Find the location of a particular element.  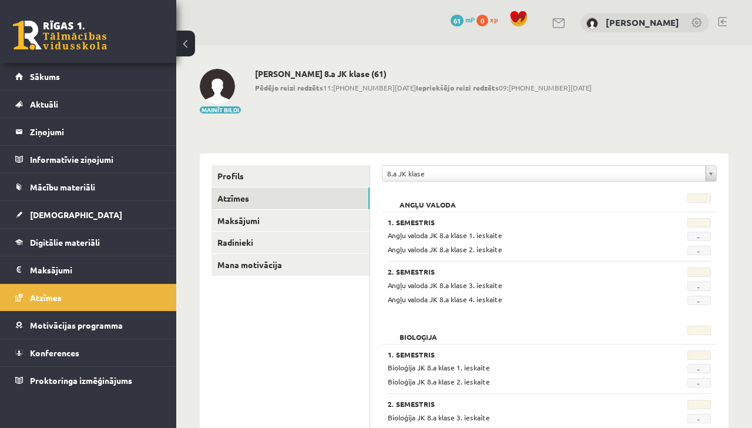

legend: Informatīvie ziņojumi is located at coordinates (96, 159).